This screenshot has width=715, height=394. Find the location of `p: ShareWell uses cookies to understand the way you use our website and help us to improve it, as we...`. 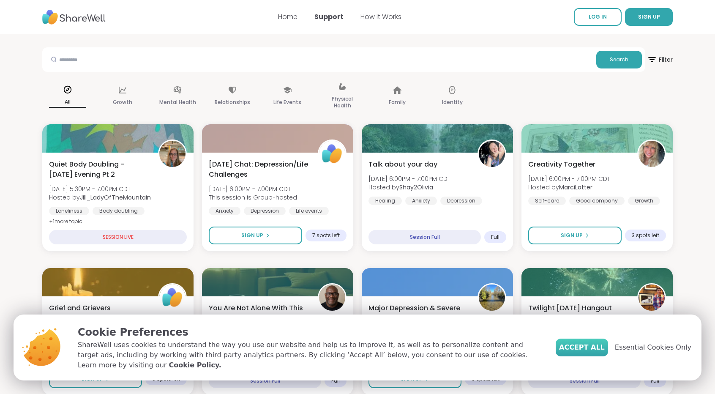

p: ShareWell uses cookies to understand the way you use our website and help us to improve it, as we... is located at coordinates (310, 355).